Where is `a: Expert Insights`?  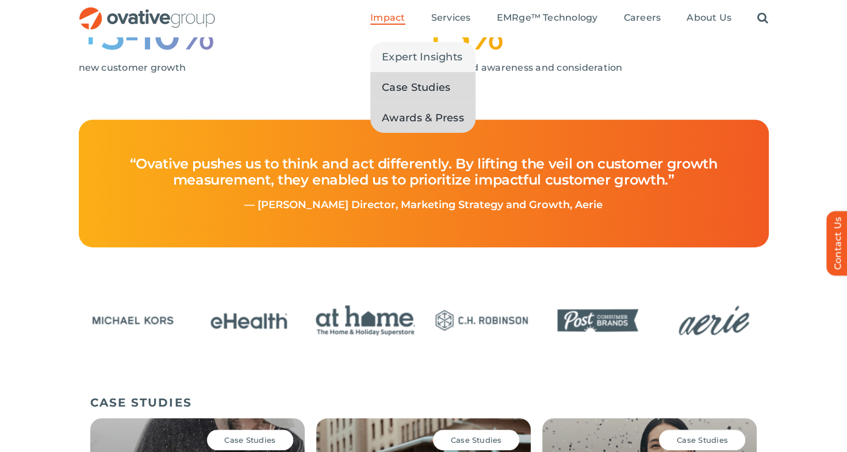 a: Expert Insights is located at coordinates (423, 57).